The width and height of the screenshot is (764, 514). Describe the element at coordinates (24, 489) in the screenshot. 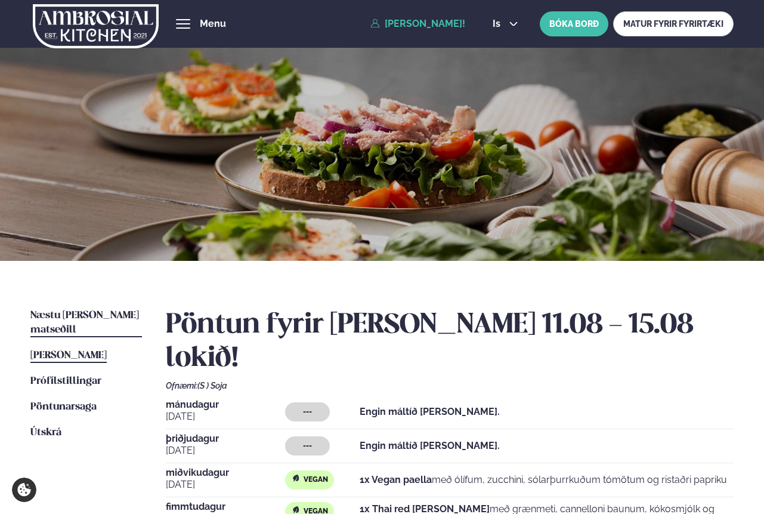

I see `a: Cookie settings` at that location.